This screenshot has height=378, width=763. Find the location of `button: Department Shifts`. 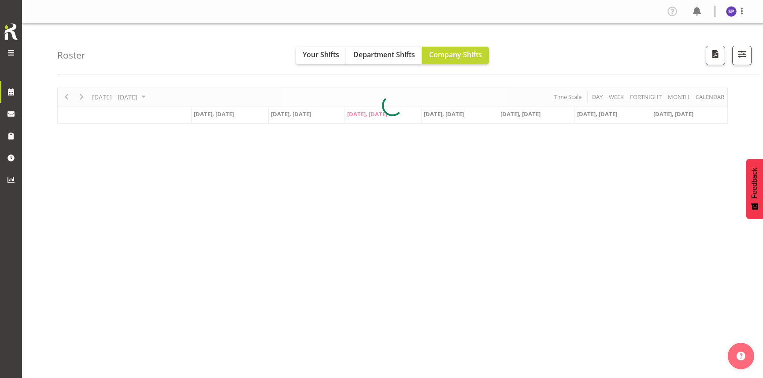

button: Department Shifts is located at coordinates (384, 56).